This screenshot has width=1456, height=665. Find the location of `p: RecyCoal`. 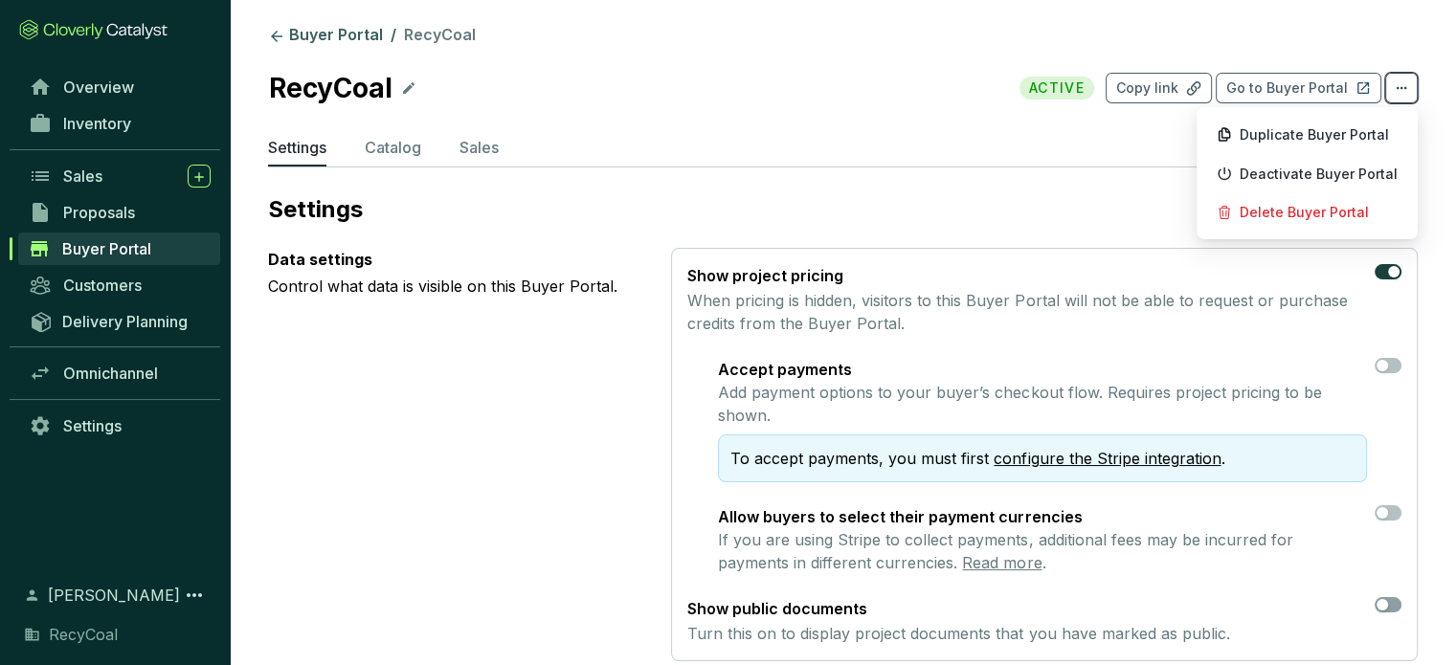

p: RecyCoal is located at coordinates (330, 88).